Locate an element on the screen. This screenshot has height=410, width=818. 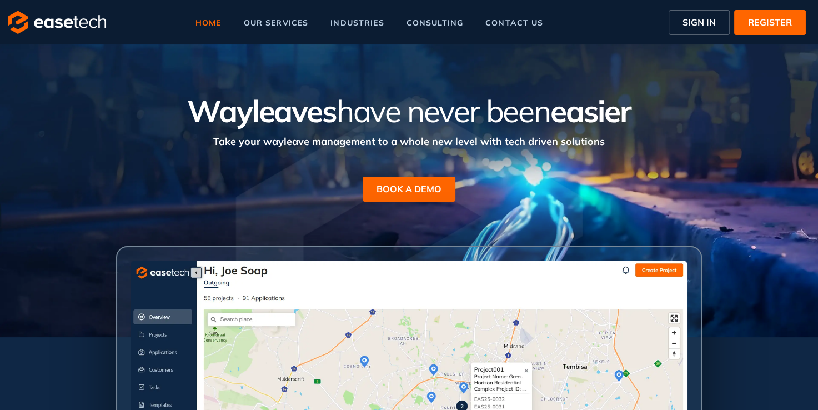
span: easier is located at coordinates (590, 110).